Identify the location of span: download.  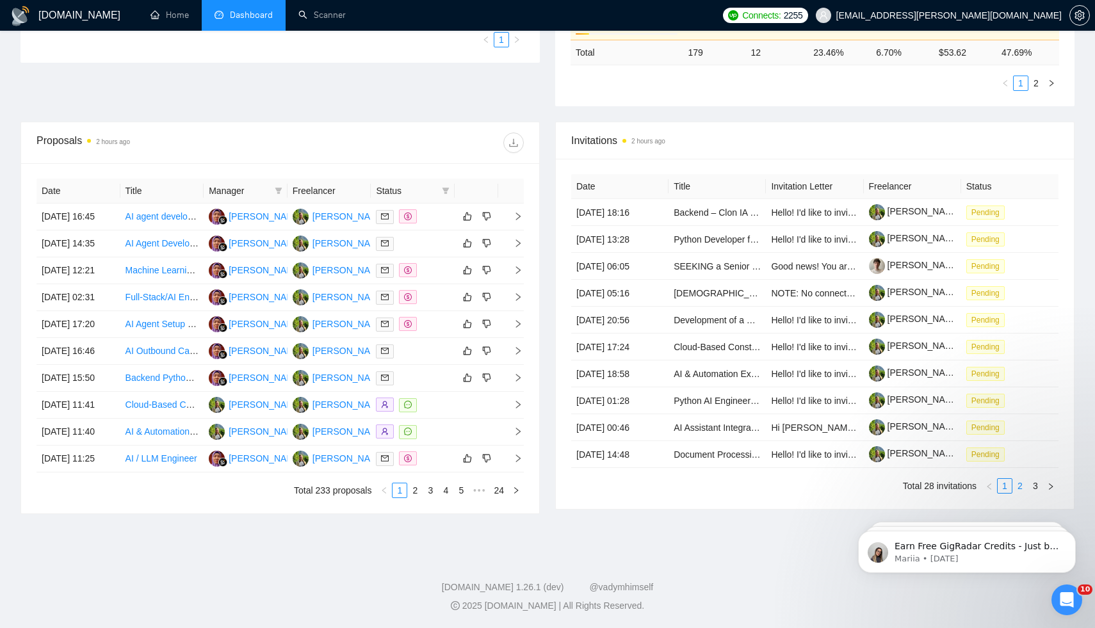
(514, 143).